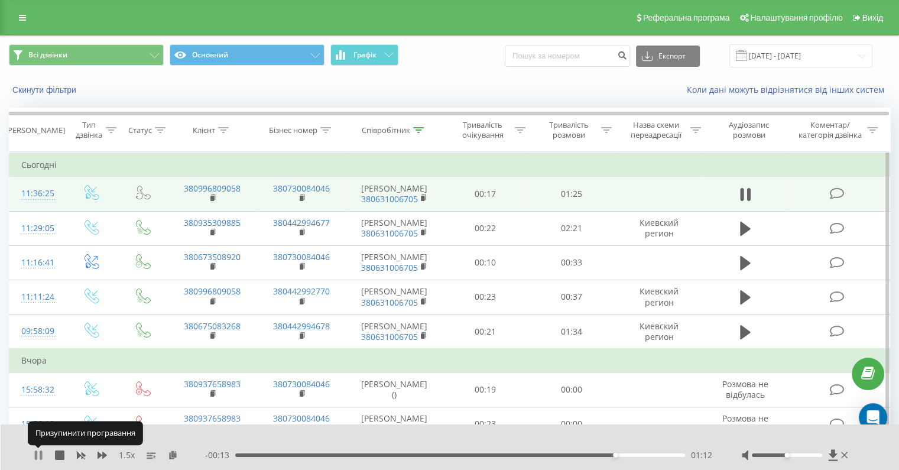 This screenshot has width=899, height=470. Describe the element at coordinates (873, 417) in the screenshot. I see `div: Open Intercom Messenger` at that location.